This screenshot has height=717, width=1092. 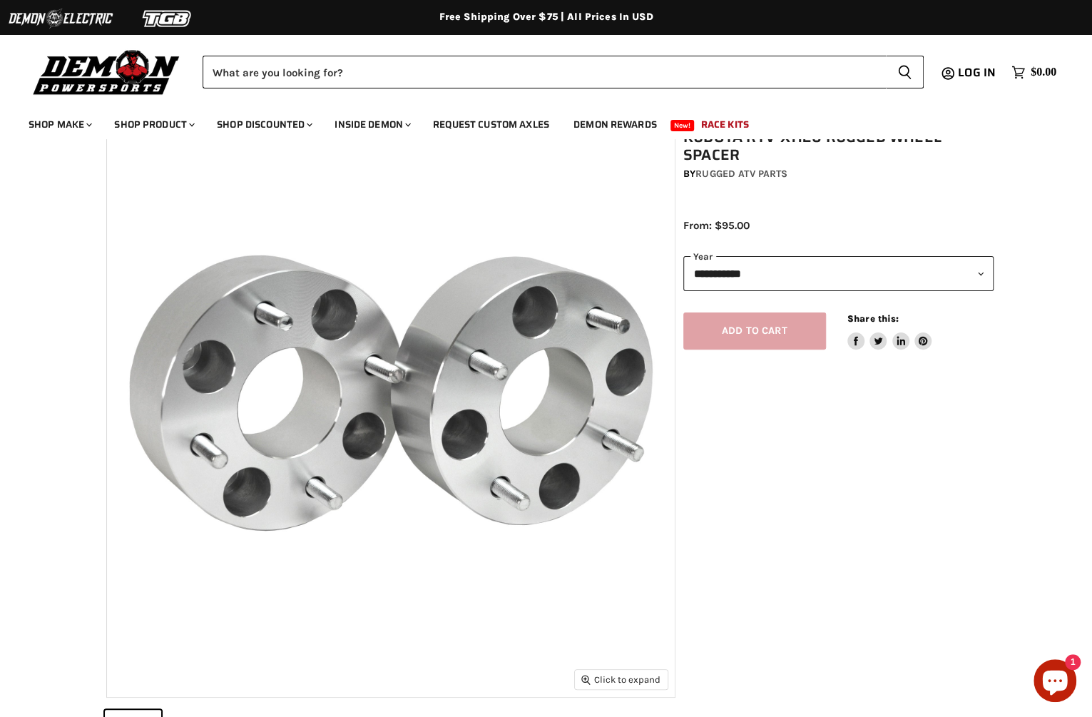 I want to click on img: Demon Powersports, so click(x=106, y=71).